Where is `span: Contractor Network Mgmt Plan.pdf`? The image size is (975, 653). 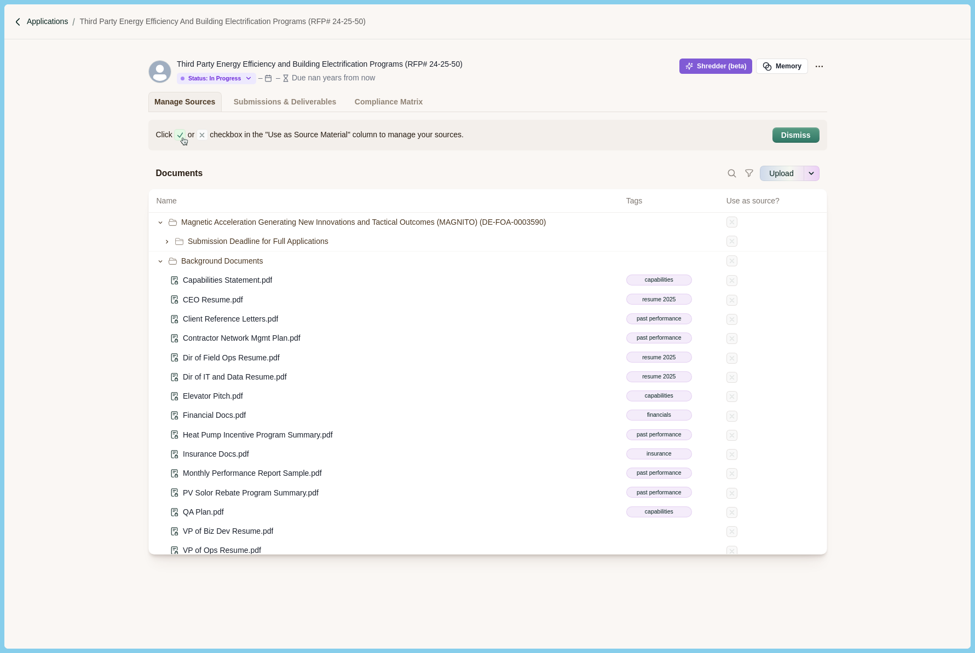 span: Contractor Network Mgmt Plan.pdf is located at coordinates (241, 338).